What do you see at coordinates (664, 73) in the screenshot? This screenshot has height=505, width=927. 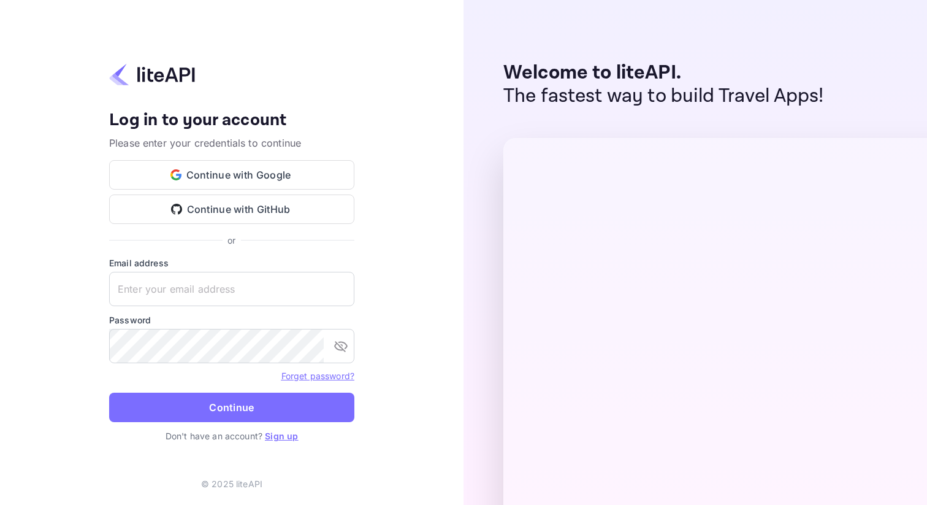 I see `p: Welcome to liteAPI.` at bounding box center [664, 73].